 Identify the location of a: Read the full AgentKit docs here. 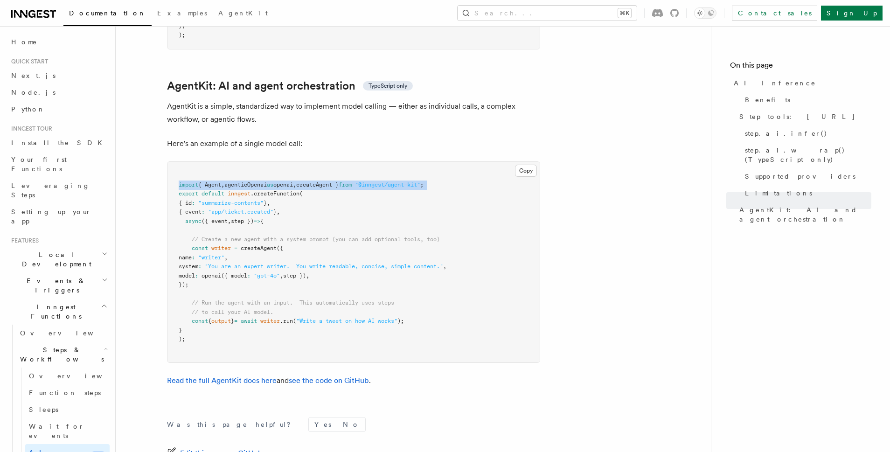
(222, 380).